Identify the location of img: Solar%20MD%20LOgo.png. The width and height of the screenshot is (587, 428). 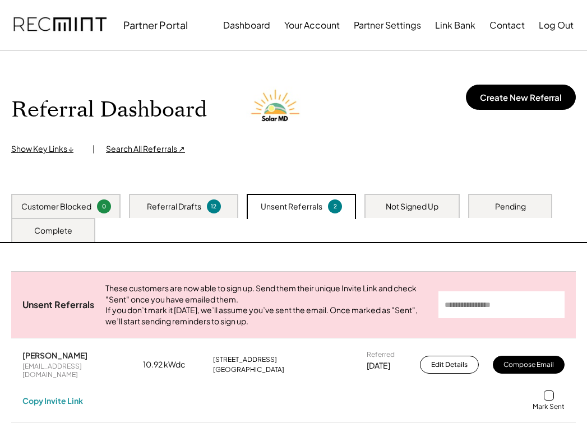
(277, 110).